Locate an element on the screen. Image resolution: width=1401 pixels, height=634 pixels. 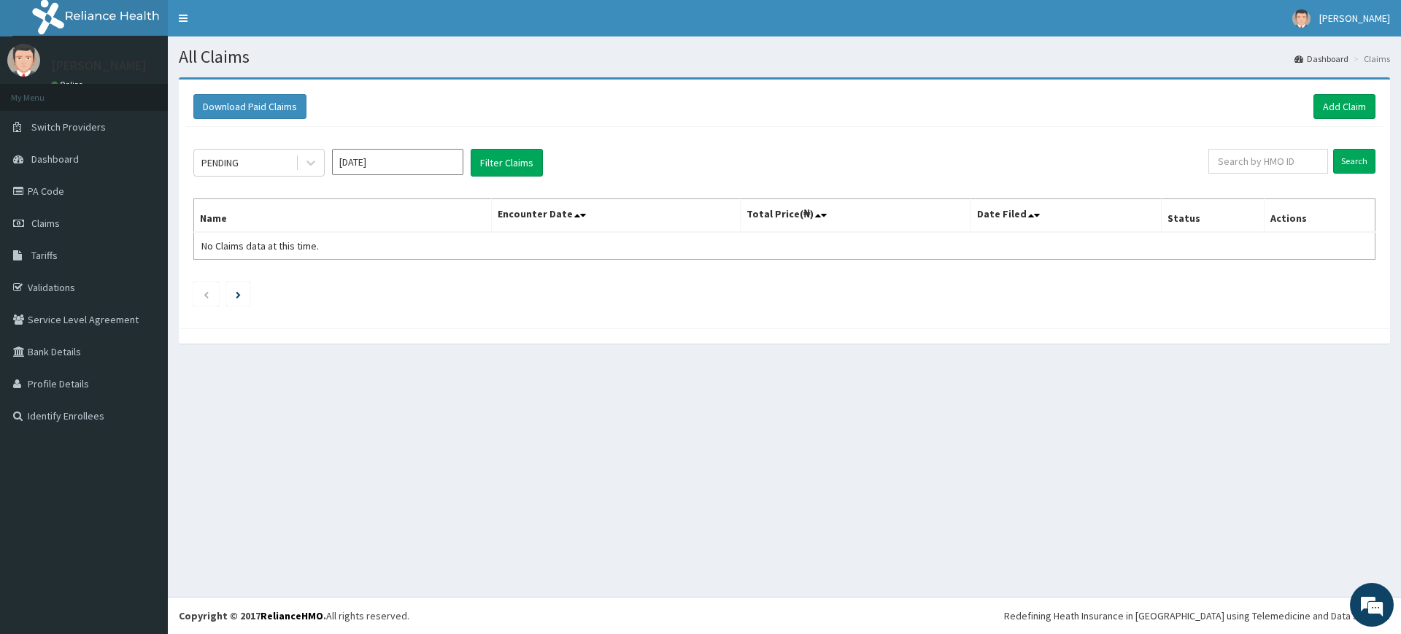
a: RelianceHMO is located at coordinates (292, 616).